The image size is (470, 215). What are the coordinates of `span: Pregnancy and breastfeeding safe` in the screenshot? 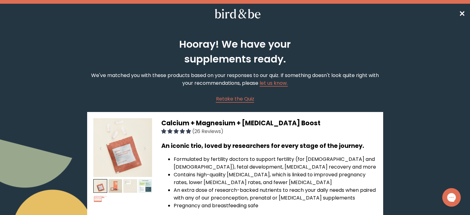 It's located at (216, 205).